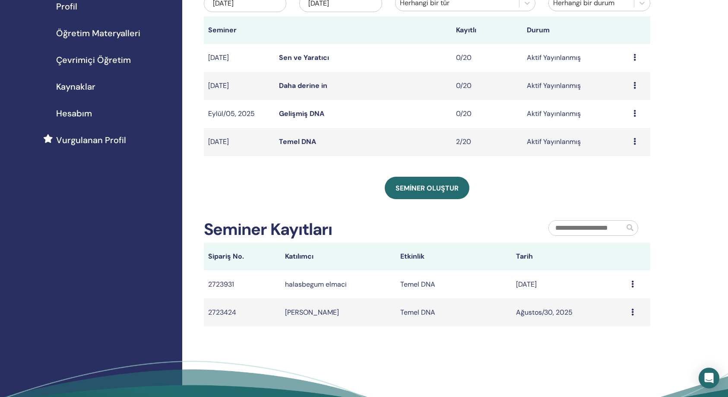 The width and height of the screenshot is (728, 397). Describe the element at coordinates (98, 33) in the screenshot. I see `span: Öğretim Materyalleri` at that location.